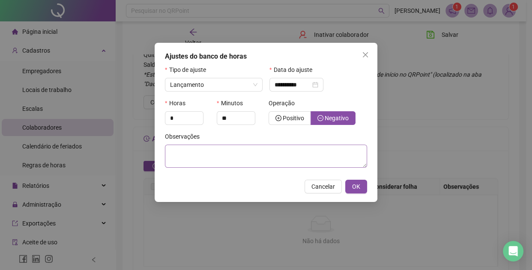 Image resolution: width=532 pixels, height=270 pixels. I want to click on button: Close, so click(365, 55).